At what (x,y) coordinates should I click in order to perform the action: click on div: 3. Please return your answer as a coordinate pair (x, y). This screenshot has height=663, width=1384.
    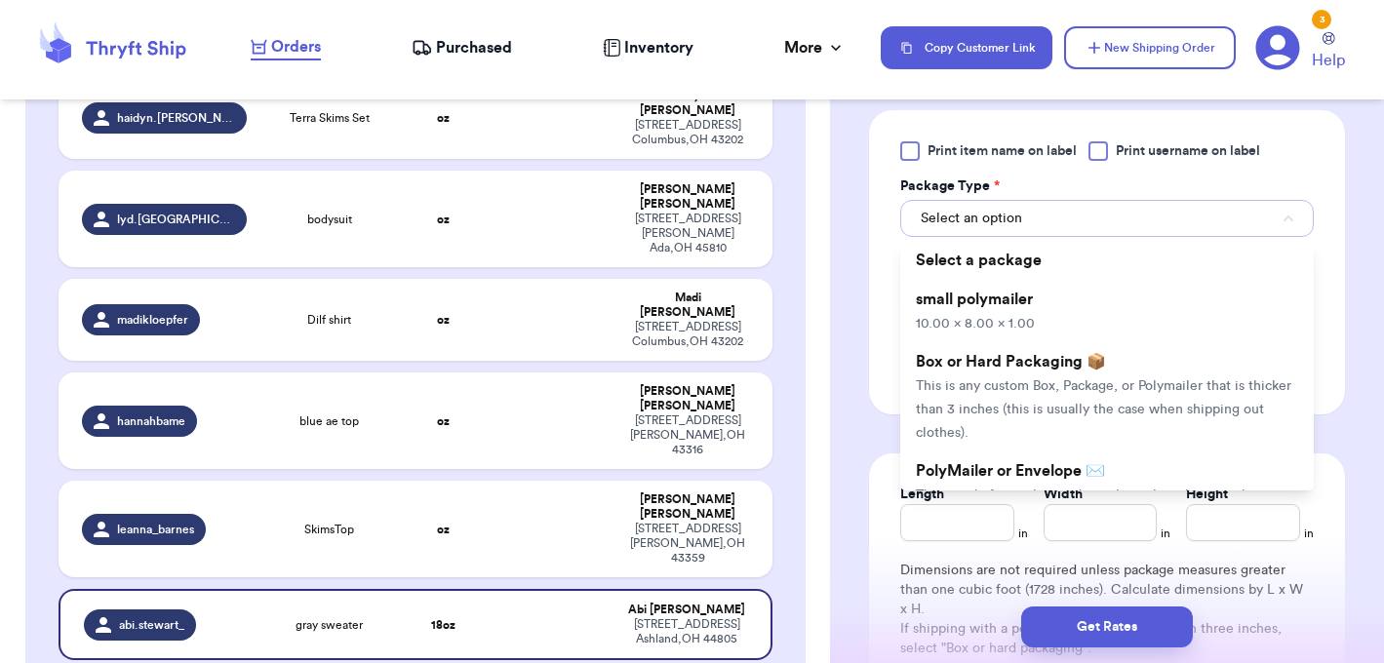
    Looking at the image, I should click on (1322, 20).